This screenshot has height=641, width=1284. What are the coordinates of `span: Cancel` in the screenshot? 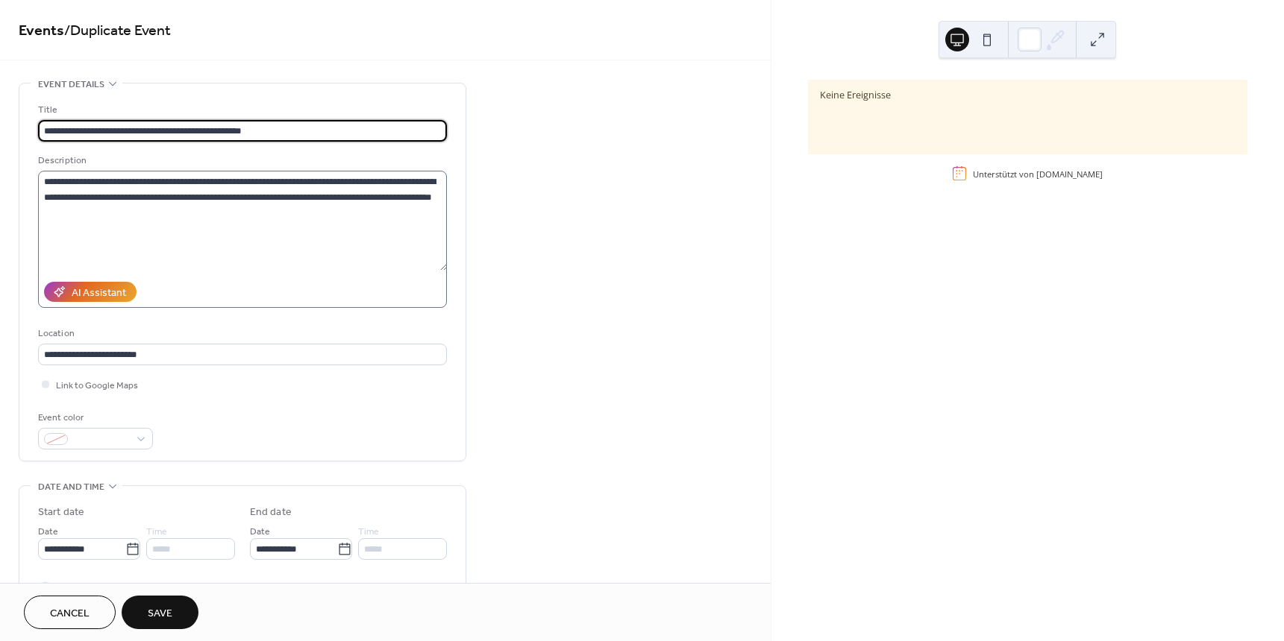 It's located at (69, 614).